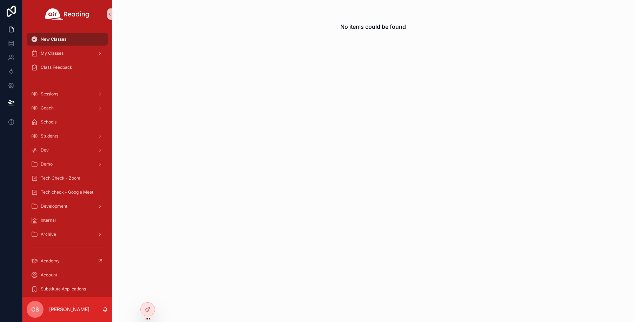 Image resolution: width=634 pixels, height=322 pixels. Describe the element at coordinates (67, 14) in the screenshot. I see `img: App logo` at that location.